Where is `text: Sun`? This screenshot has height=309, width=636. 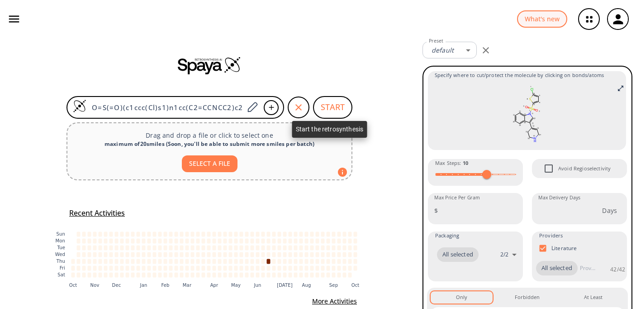 text: Sun is located at coordinates (61, 234).